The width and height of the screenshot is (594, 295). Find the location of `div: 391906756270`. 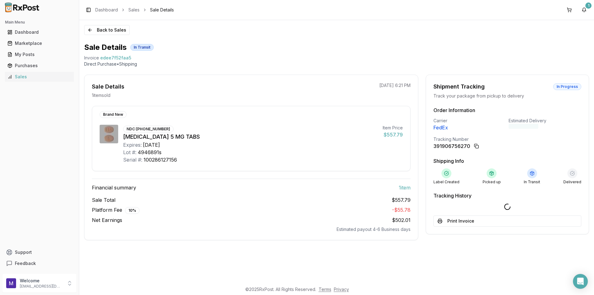

div: 391906756270 is located at coordinates (452, 146).